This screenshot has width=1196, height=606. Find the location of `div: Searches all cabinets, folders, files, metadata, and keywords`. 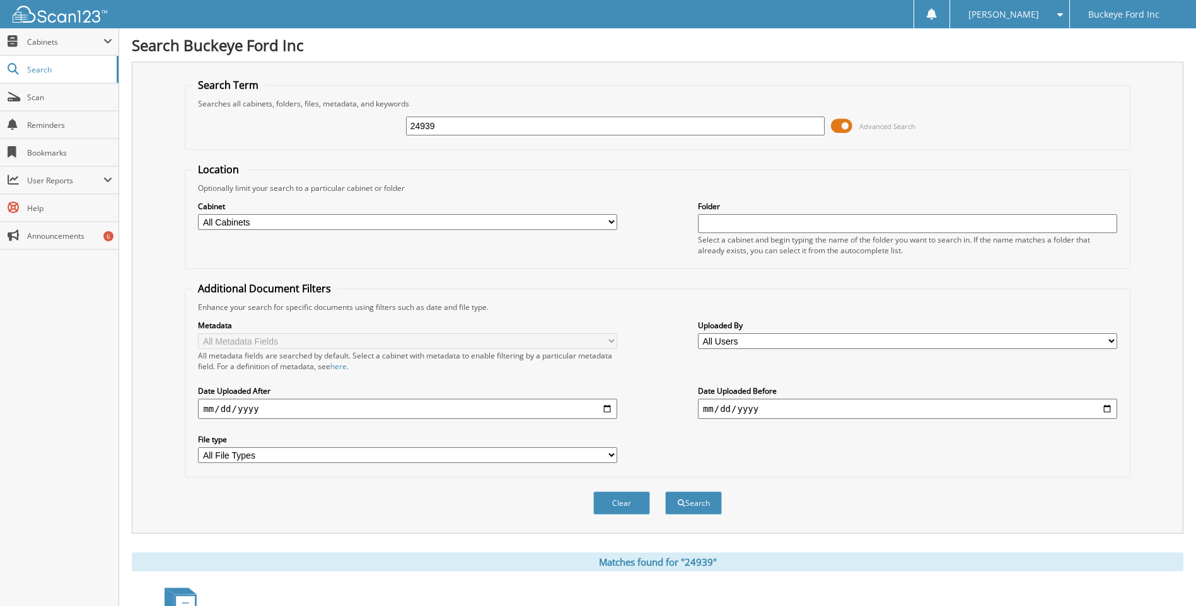

div: Searches all cabinets, folders, files, metadata, and keywords is located at coordinates (657, 103).